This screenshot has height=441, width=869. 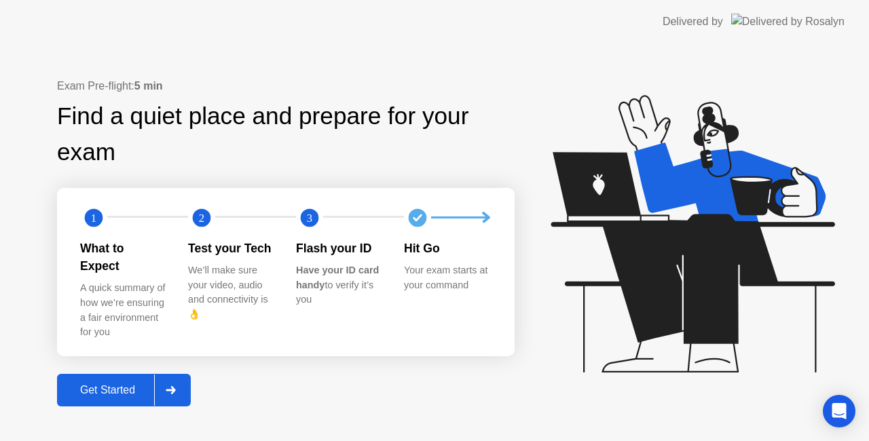 I want to click on div: Get Started, so click(x=107, y=390).